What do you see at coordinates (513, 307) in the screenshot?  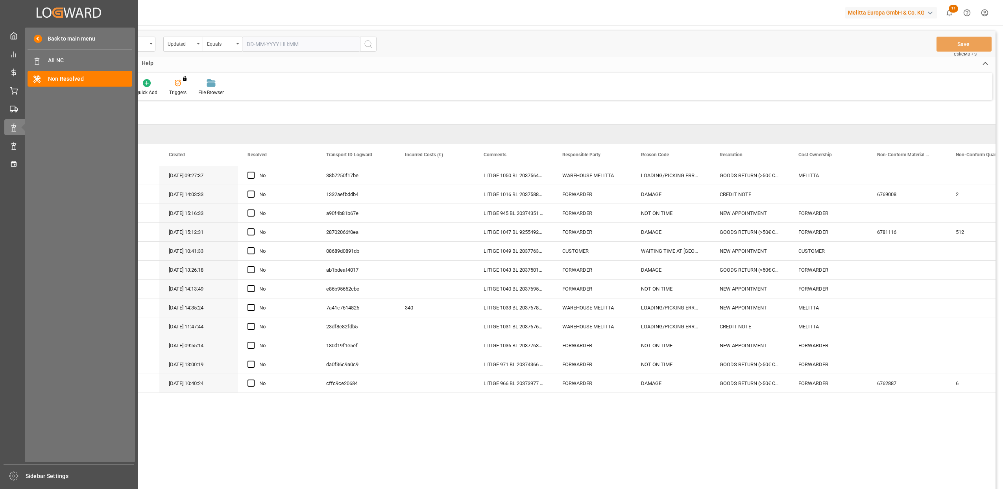 I see `div: LITIGE 1033 BL 20376780 Chargé dans la mauvais camion au départ de chez nous --> Chargé avec le G...` at bounding box center [513, 307].